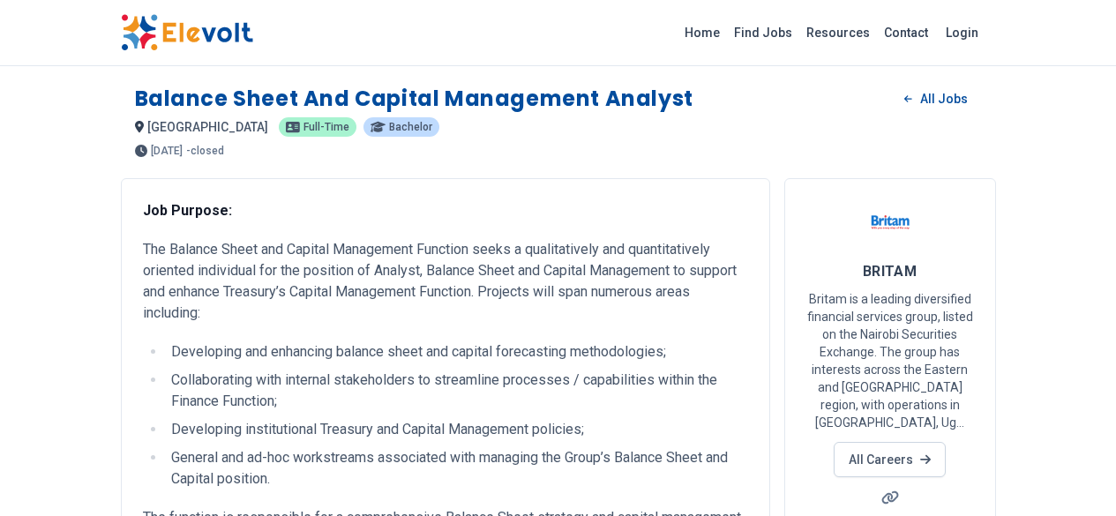  What do you see at coordinates (935, 99) in the screenshot?
I see `a: All Jobs` at bounding box center [935, 99].